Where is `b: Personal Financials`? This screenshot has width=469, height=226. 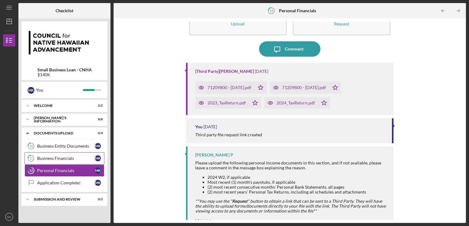 b: Personal Financials is located at coordinates (297, 11).